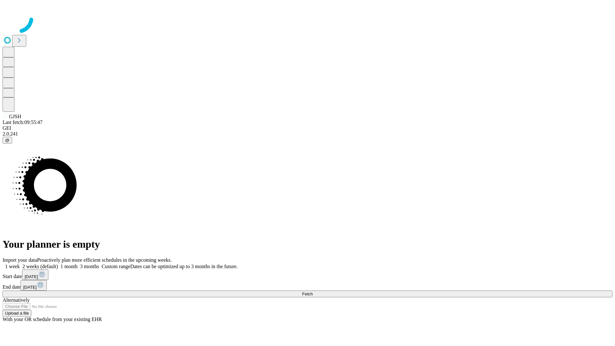 This screenshot has width=615, height=346. What do you see at coordinates (69, 266) in the screenshot?
I see `span: 1 month` at bounding box center [69, 266].